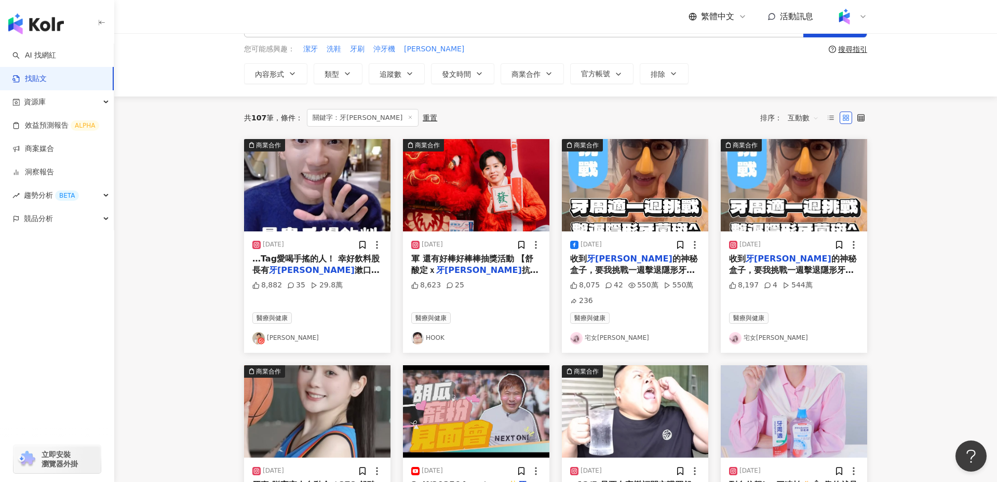 The width and height of the screenshot is (997, 482). I want to click on span: 抗敏護贏好運到 發票登錄抽金元寶, so click(474, 276).